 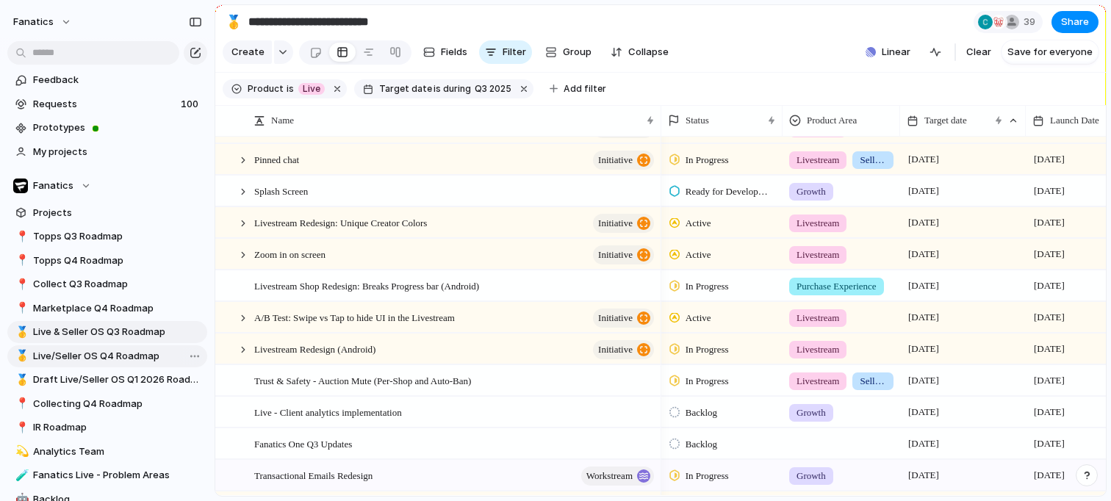 I want to click on button: Fields, so click(x=445, y=52).